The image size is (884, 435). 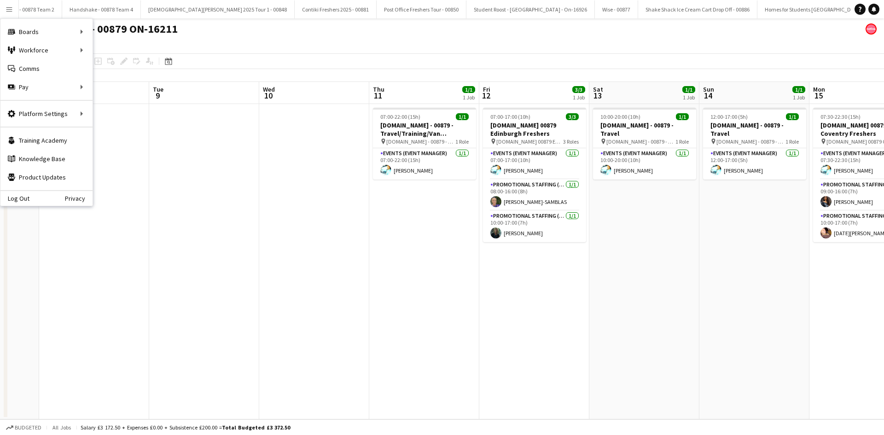 I want to click on button: Shake Shack Ice Cream Cart Drop Off - 00886, so click(x=697, y=9).